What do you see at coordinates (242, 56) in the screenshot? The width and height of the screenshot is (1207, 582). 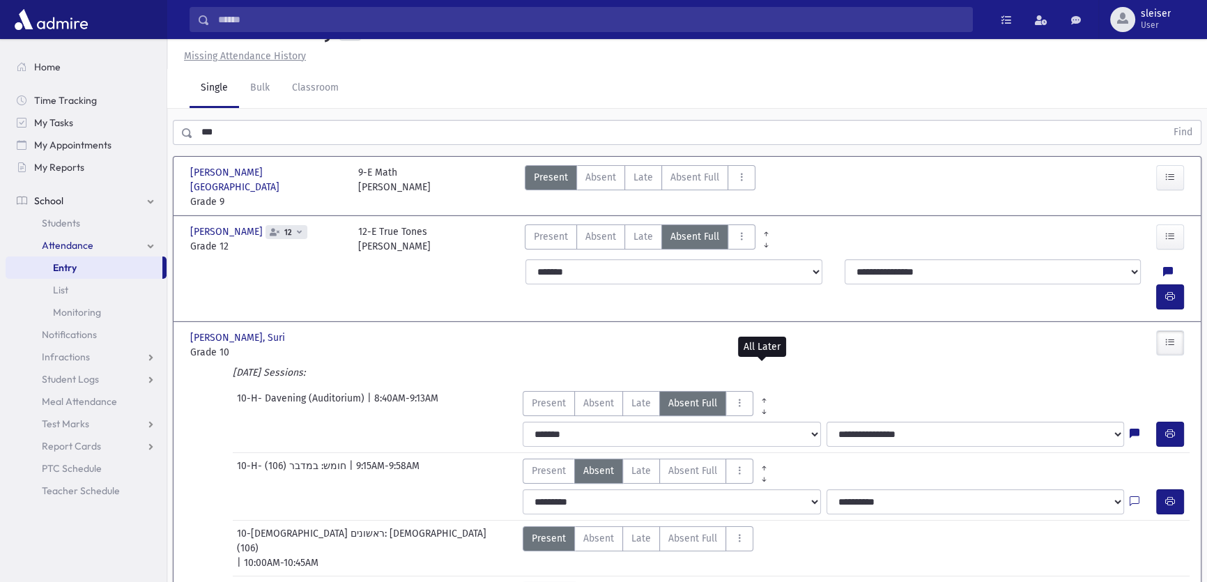 I see `a: Missing Attendance History` at bounding box center [242, 56].